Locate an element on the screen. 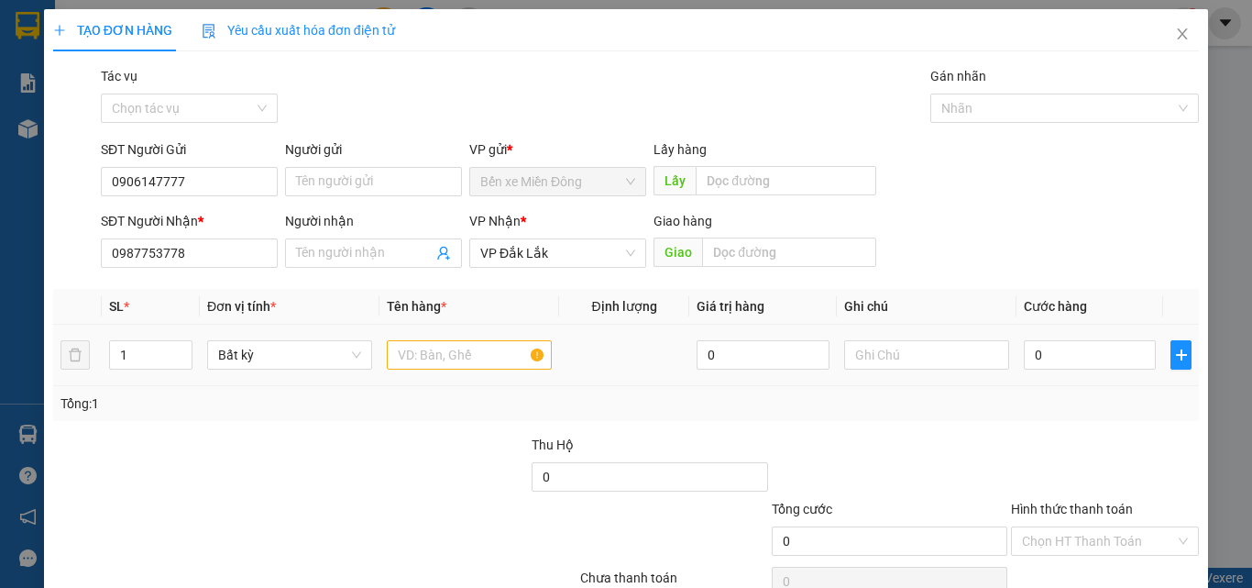 The width and height of the screenshot is (1252, 588). li: Quý Thảo is located at coordinates (138, 27).